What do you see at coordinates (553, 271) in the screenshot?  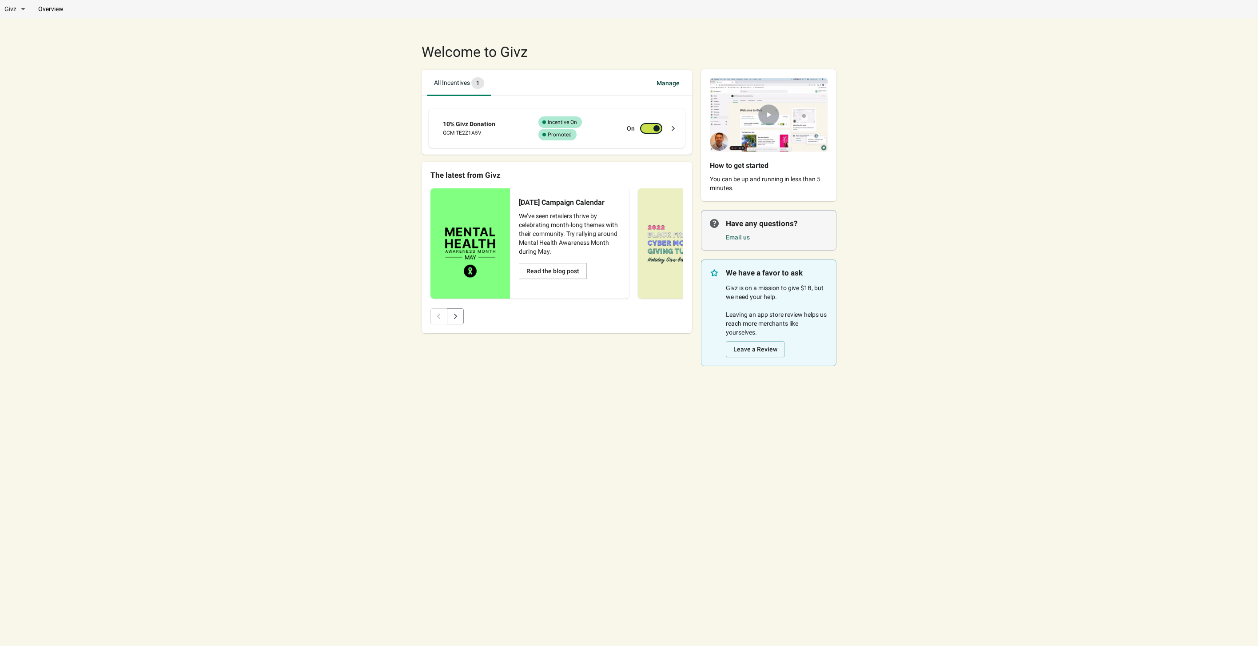 I see `button: Read the blog post` at bounding box center [553, 271].